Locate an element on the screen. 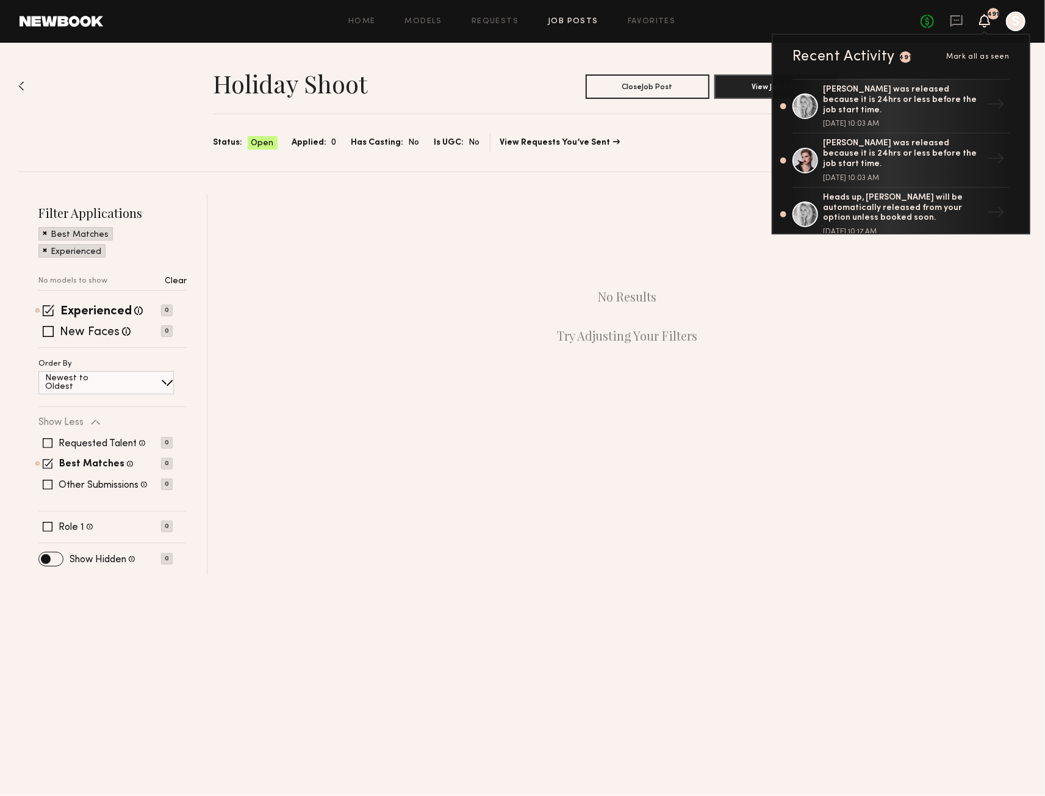 This screenshot has height=796, width=1045. label: Best Matches is located at coordinates (92, 464).